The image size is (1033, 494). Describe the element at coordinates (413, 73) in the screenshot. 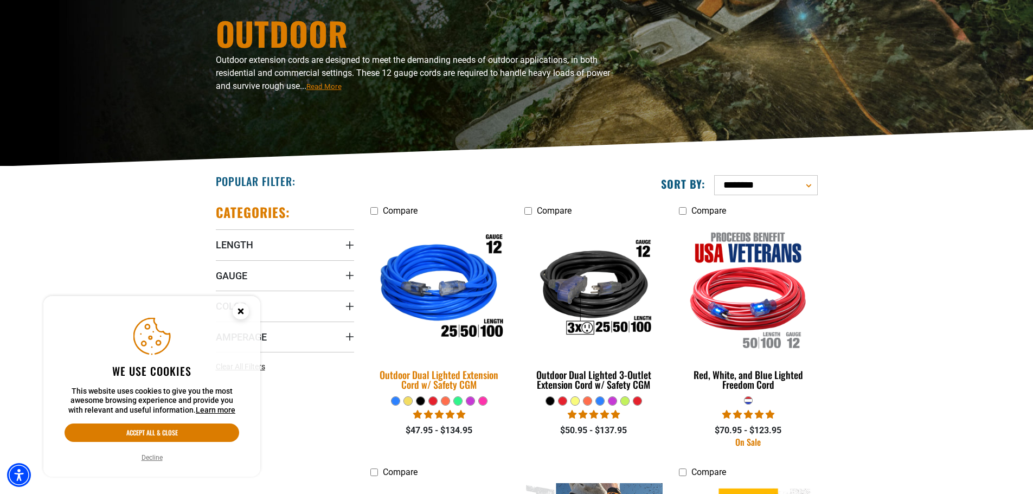

I see `span: Outdoor extension cords are designed to meet the demanding needs of outdoor applications, in both...` at that location.